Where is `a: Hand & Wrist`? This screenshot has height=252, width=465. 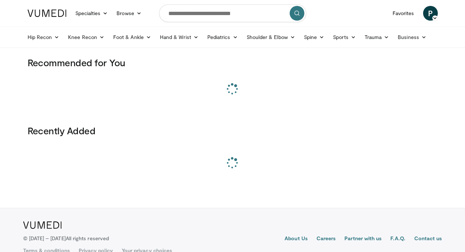
a: Hand & Wrist is located at coordinates (179, 37).